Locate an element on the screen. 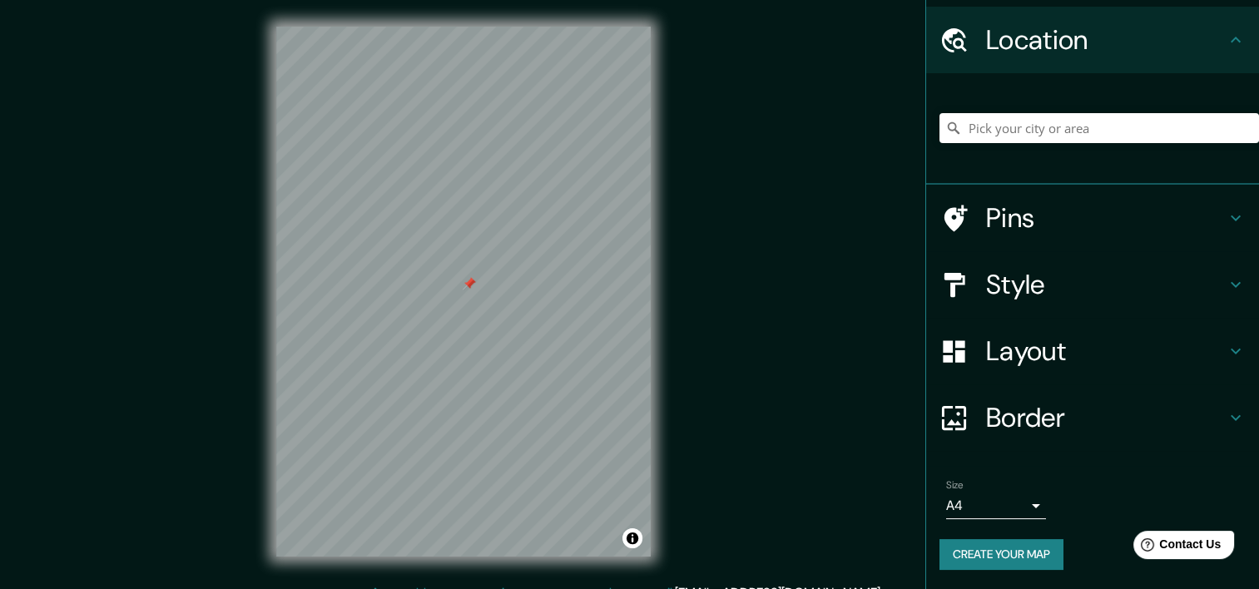 Image resolution: width=1259 pixels, height=589 pixels. button: Toggle attribution is located at coordinates (633, 538).